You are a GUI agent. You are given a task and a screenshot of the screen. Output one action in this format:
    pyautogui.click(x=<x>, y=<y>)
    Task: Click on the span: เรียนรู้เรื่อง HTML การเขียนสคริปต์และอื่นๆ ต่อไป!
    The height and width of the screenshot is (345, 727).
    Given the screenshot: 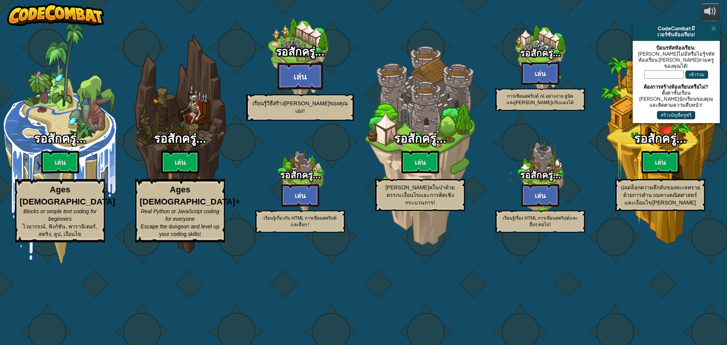 What is the action you would take?
    pyautogui.click(x=540, y=221)
    